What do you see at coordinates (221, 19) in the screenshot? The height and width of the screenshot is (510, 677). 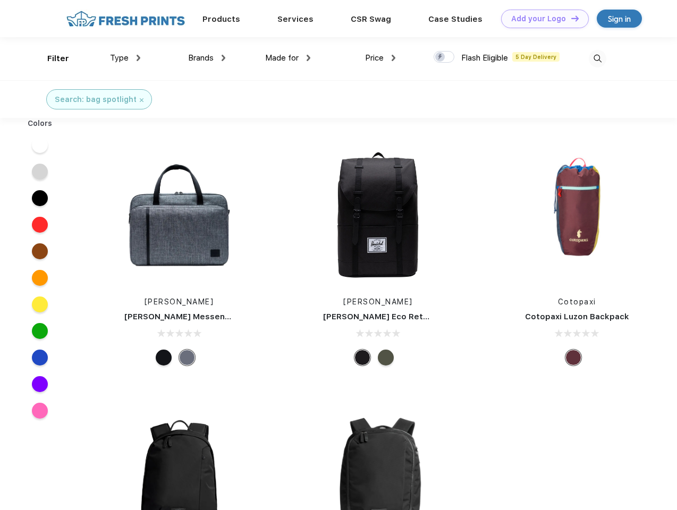 I see `a: Products` at bounding box center [221, 19].